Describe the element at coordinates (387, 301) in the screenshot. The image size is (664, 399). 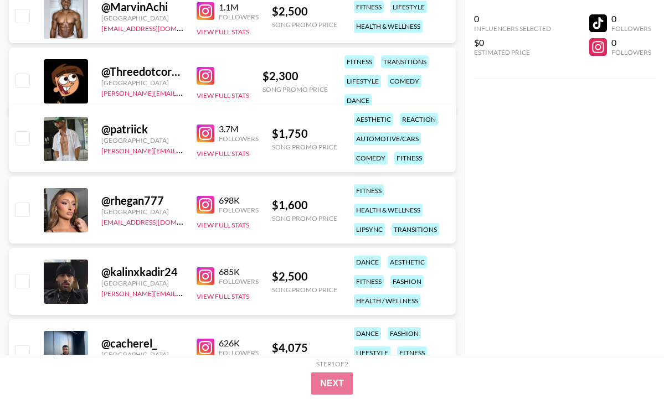
I see `div: health / wellness` at that location.